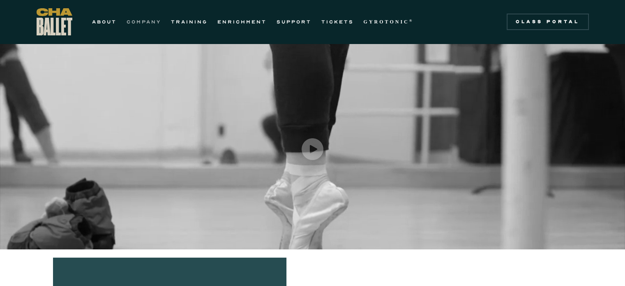 This screenshot has width=625, height=286. I want to click on a: GYROTONIC®, so click(389, 22).